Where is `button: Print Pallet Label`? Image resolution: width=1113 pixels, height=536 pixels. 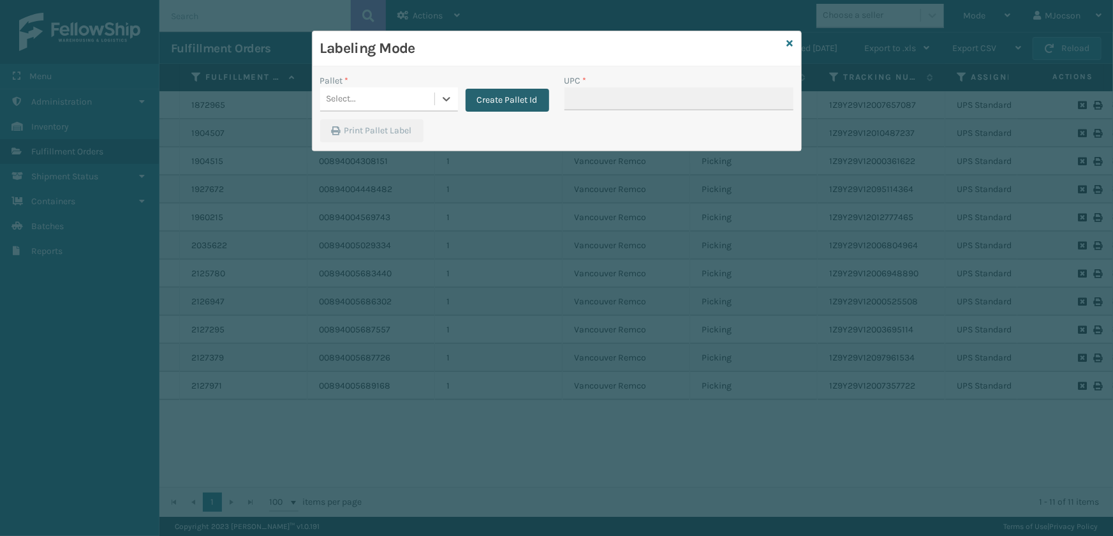 button: Print Pallet Label is located at coordinates (372, 131).